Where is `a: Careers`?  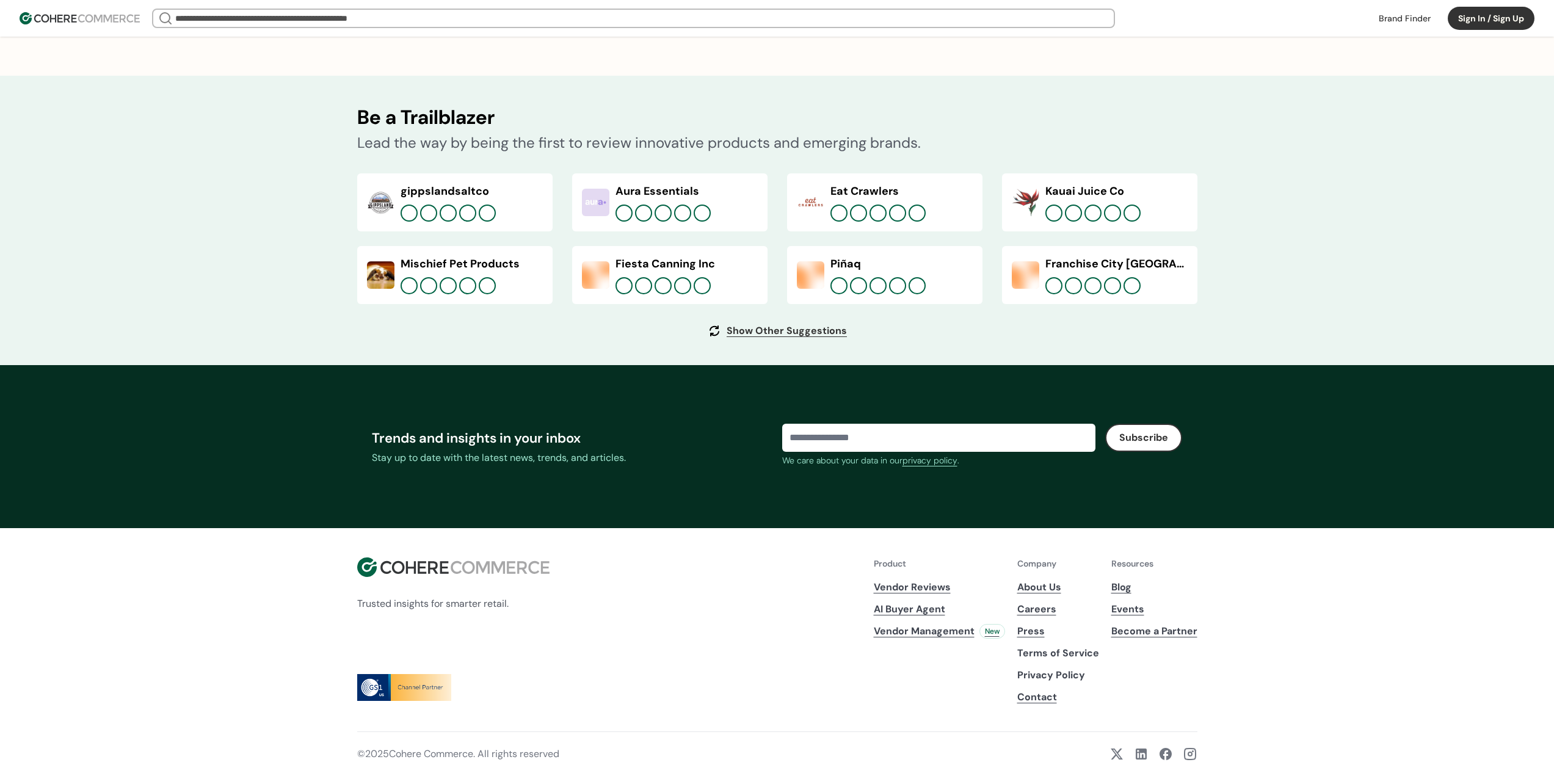
a: Careers is located at coordinates (1058, 609).